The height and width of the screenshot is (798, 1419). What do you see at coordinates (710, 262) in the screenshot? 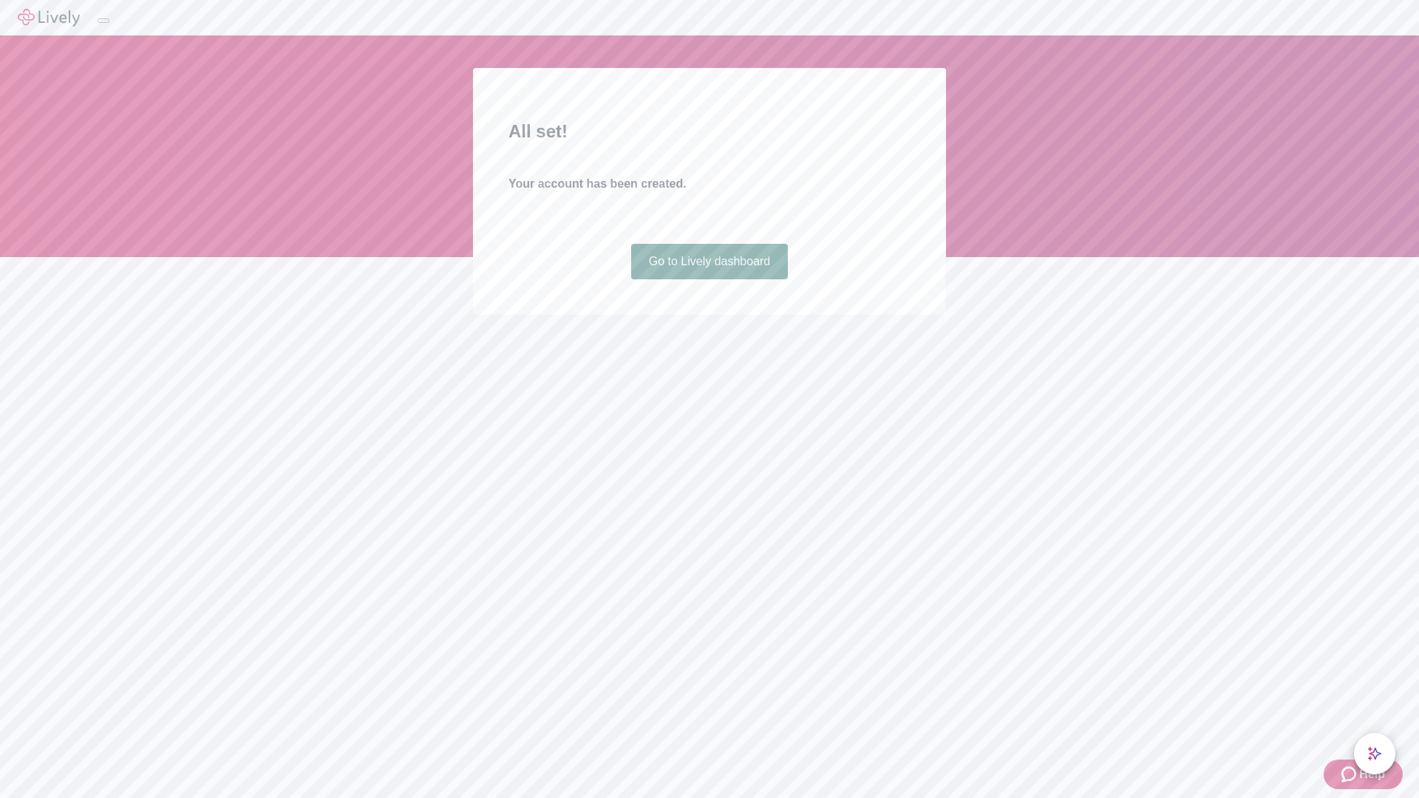
I see `a: Go to Lively dashboard` at bounding box center [710, 262].